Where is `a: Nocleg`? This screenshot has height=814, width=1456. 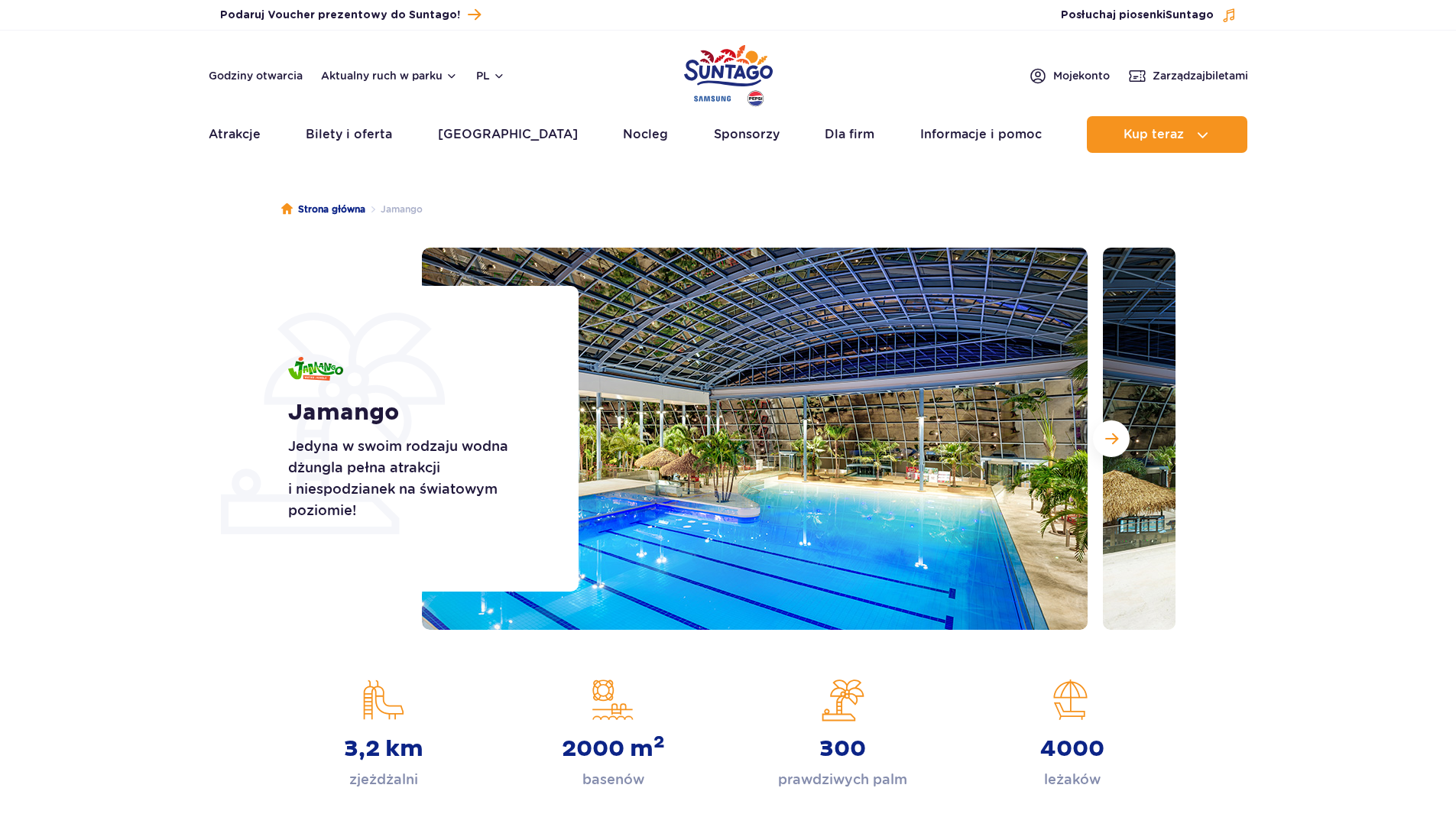
a: Nocleg is located at coordinates (645, 135).